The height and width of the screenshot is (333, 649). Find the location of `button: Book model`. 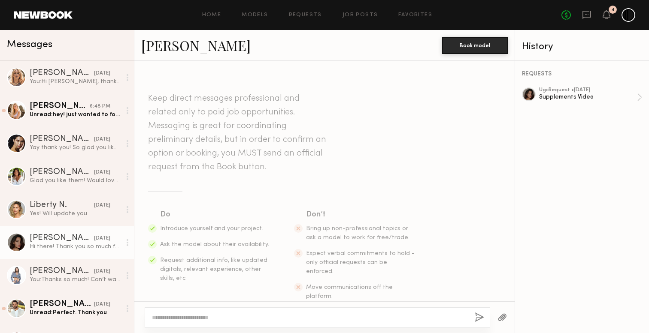

button: Book model is located at coordinates (475, 45).